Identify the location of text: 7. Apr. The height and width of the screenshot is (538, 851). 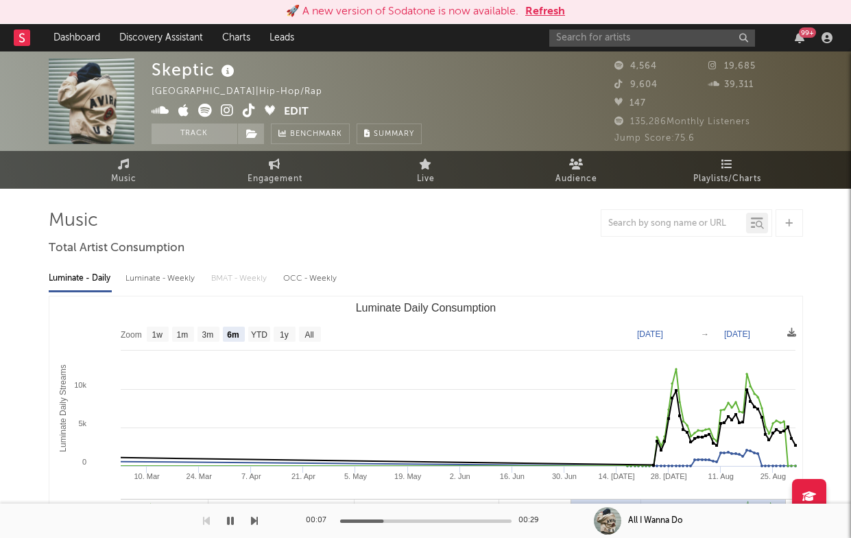
(250, 476).